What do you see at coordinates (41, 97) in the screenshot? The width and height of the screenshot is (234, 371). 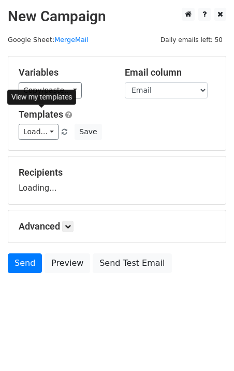 I see `div: View my templates` at bounding box center [41, 97].